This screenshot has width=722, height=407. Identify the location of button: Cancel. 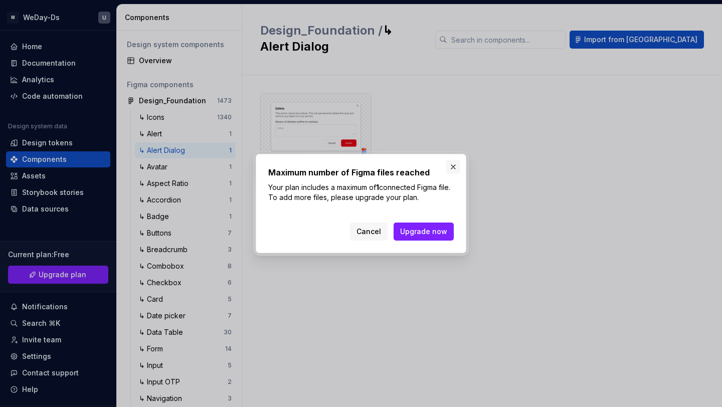
(368, 231).